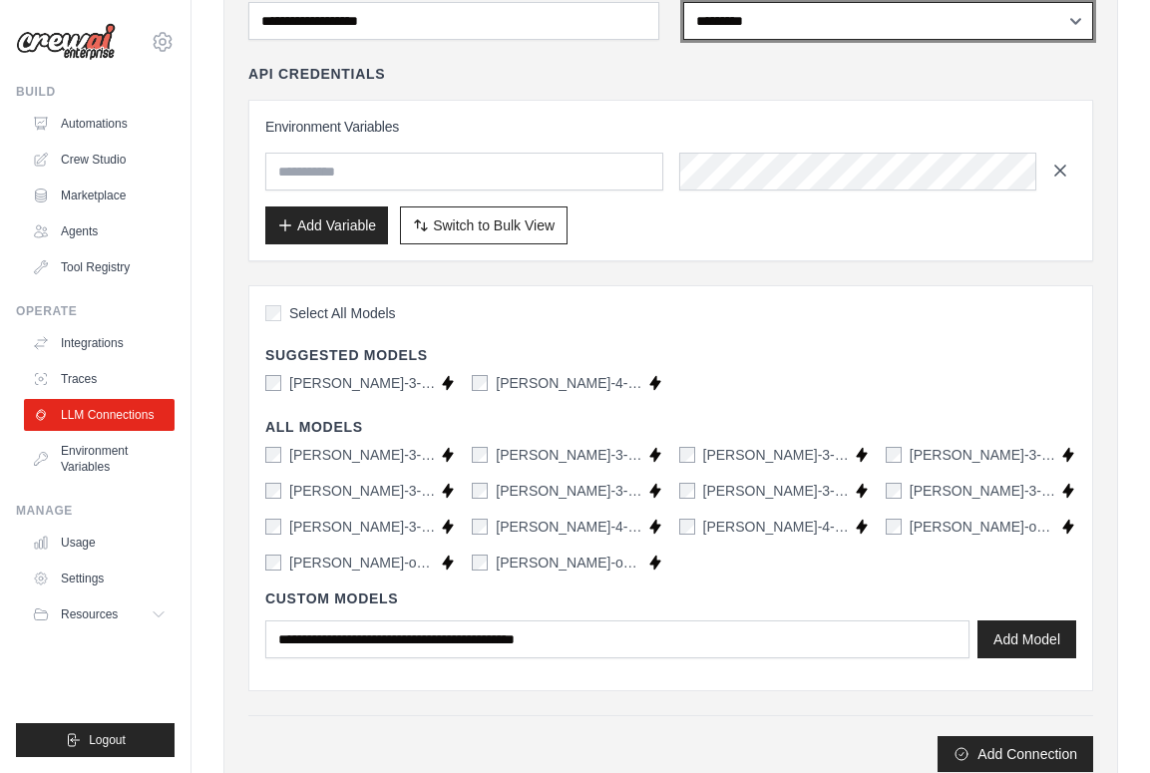 The height and width of the screenshot is (773, 1150). I want to click on input: claude-3-opus-20240229, so click(894, 491).